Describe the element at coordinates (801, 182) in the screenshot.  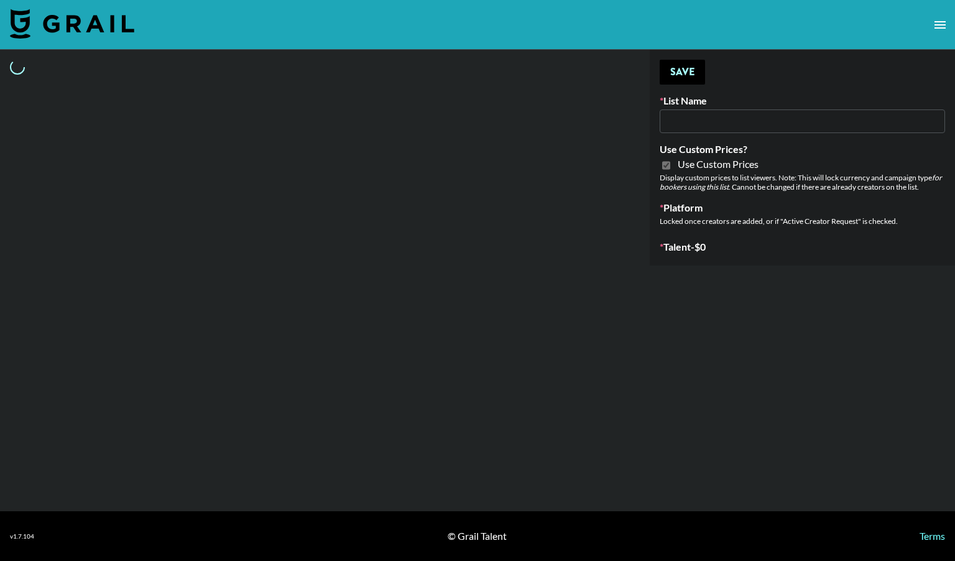
I see `em: for bookers using this list` at that location.